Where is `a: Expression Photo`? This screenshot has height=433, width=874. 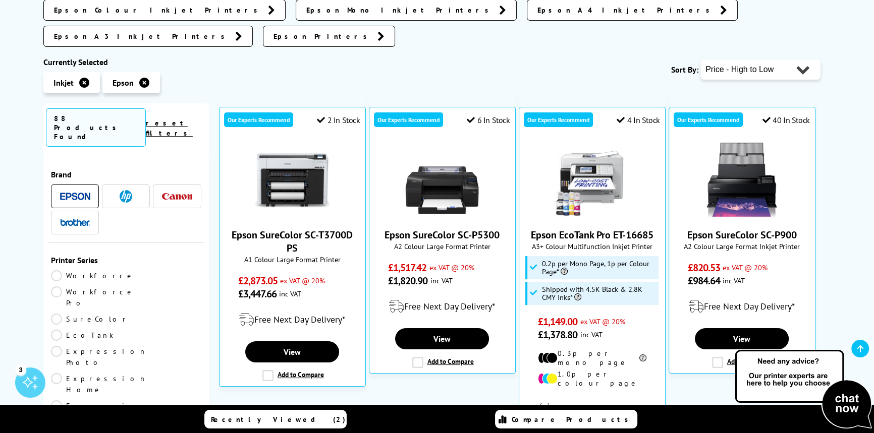 a: Expression Photo is located at coordinates (99, 357).